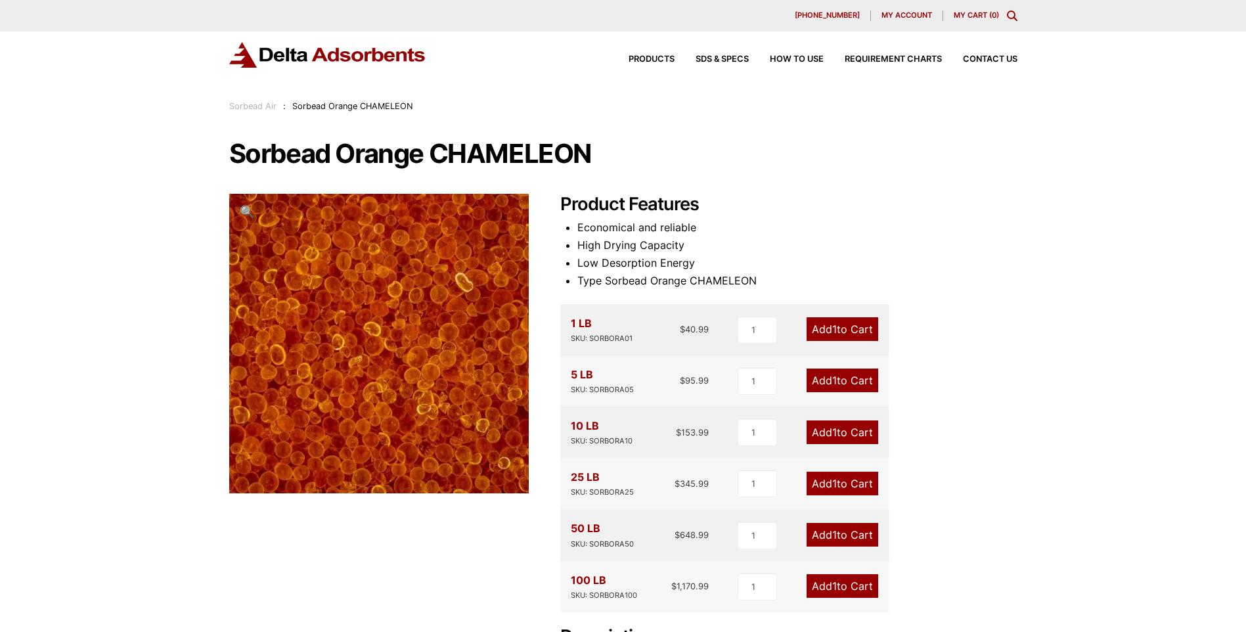  Describe the element at coordinates (692, 432) in the screenshot. I see `bdi: 153.99` at that location.